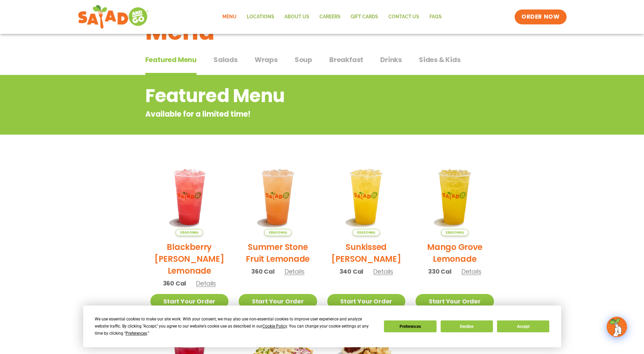  What do you see at coordinates (278, 253) in the screenshot?
I see `h2: Summer Stone Fruit Lemonade` at bounding box center [278, 253].